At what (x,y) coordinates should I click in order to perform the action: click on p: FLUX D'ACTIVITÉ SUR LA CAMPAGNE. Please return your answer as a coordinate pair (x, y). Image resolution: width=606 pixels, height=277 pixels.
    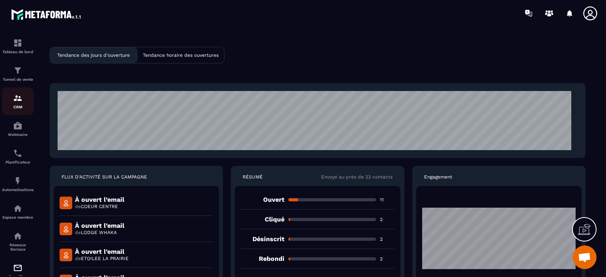
    Looking at the image, I should click on (104, 177).